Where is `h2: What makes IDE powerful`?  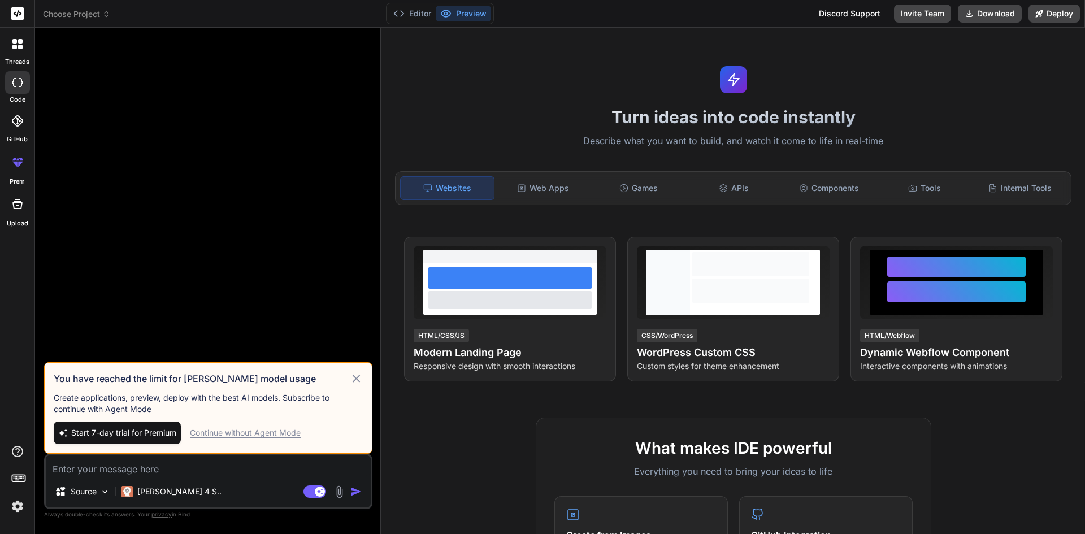 h2: What makes IDE powerful is located at coordinates (734, 448).